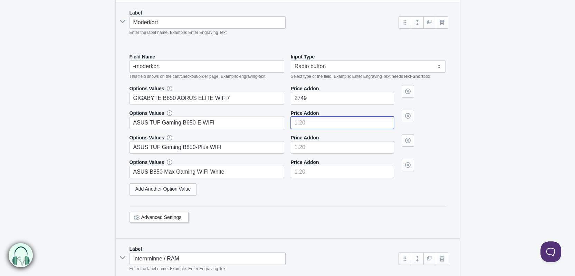 Image resolution: width=575 pixels, height=276 pixels. Describe the element at coordinates (163, 189) in the screenshot. I see `a: Add Another Option Value` at that location.